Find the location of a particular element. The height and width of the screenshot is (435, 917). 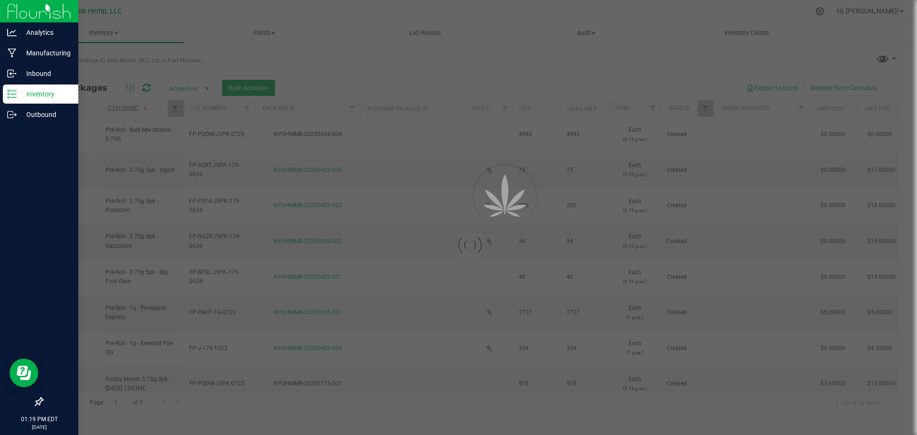

inline-svg: Outbound is located at coordinates (12, 115).